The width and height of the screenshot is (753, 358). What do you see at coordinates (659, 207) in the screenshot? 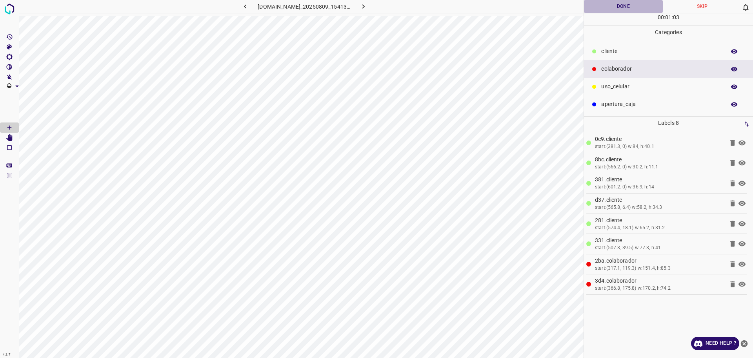
I see `div: start:(565.8, 6.4) w:58.2, h:34.3` at bounding box center [659, 207].